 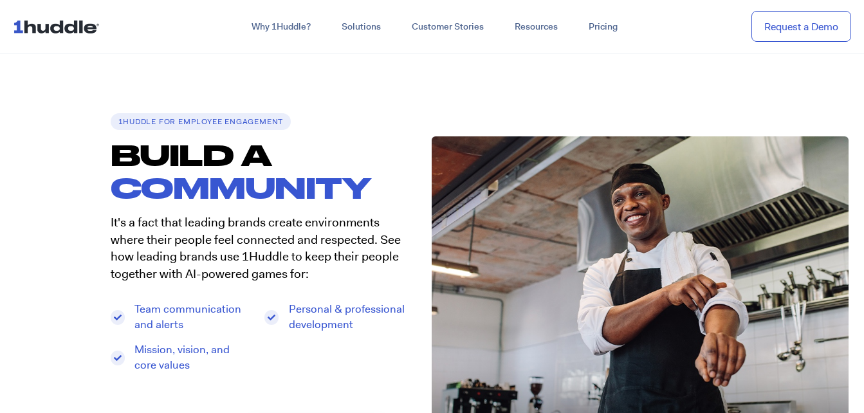 What do you see at coordinates (191, 358) in the screenshot?
I see `span: Mission, vision, and core values` at bounding box center [191, 358].